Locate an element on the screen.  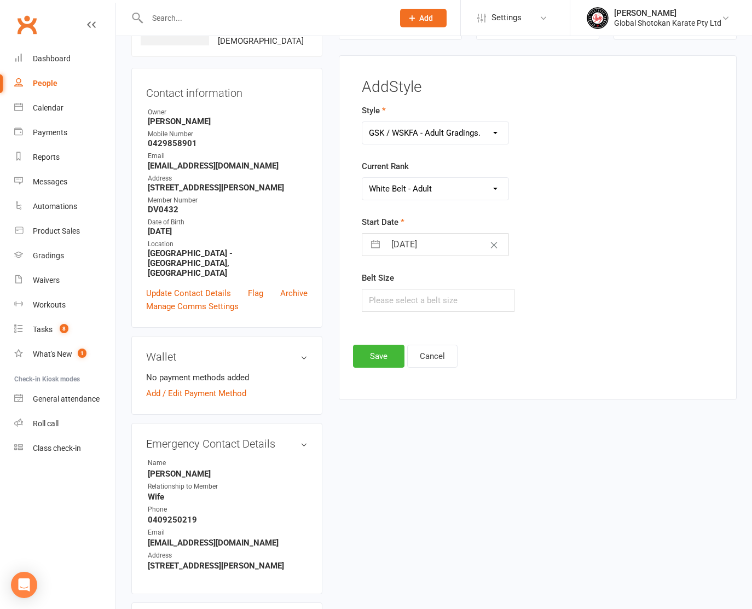
div: Gradings is located at coordinates (48, 256).